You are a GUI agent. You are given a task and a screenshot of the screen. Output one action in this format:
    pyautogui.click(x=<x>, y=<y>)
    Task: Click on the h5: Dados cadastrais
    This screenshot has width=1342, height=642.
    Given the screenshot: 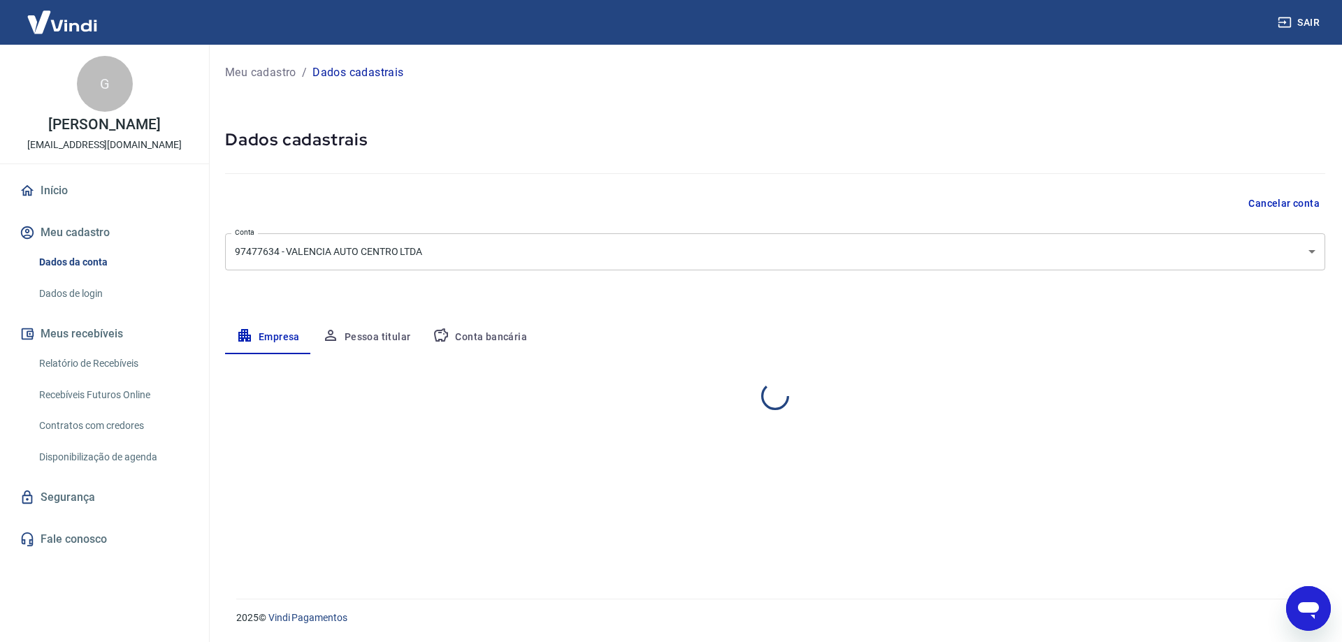 What is the action you would take?
    pyautogui.click(x=775, y=140)
    